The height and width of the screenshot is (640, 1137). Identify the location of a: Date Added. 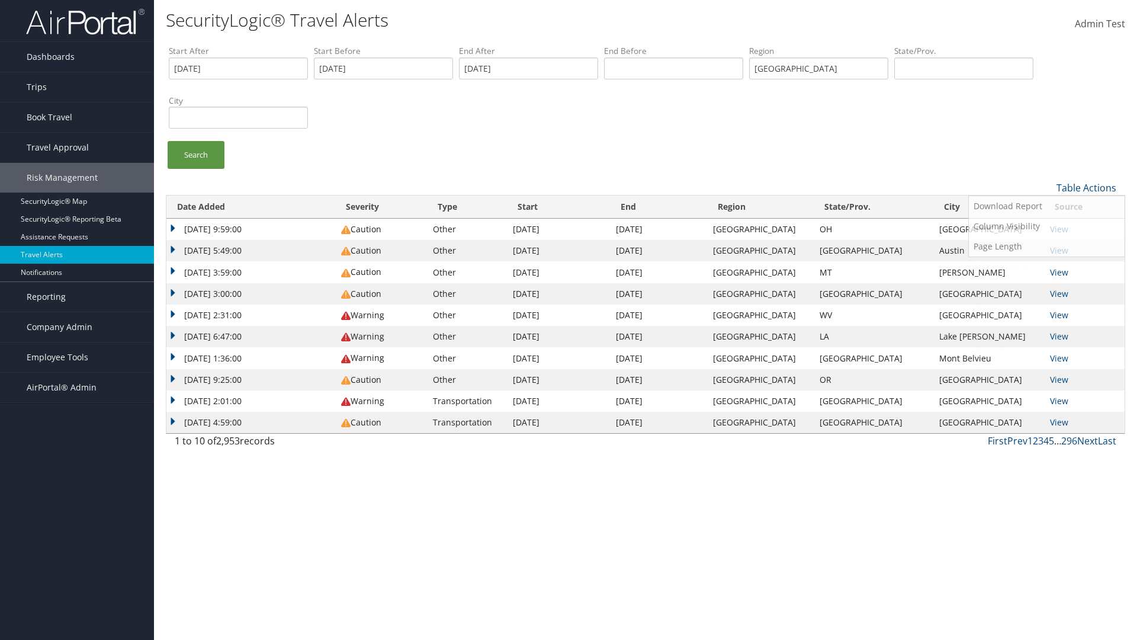
(1047, 207).